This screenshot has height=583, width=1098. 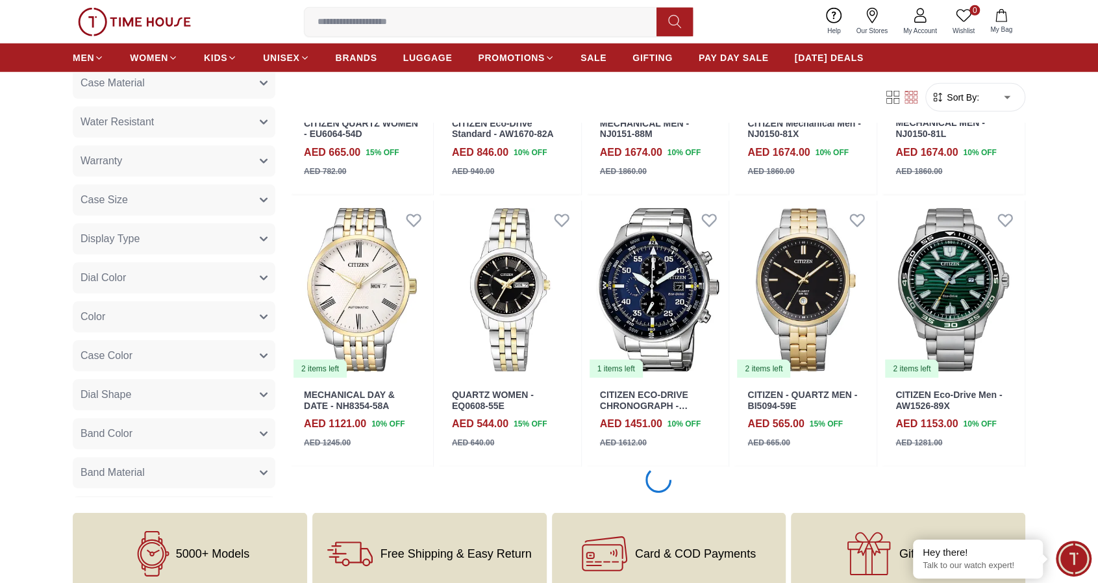 What do you see at coordinates (101, 161) in the screenshot?
I see `span: Warranty` at bounding box center [101, 161].